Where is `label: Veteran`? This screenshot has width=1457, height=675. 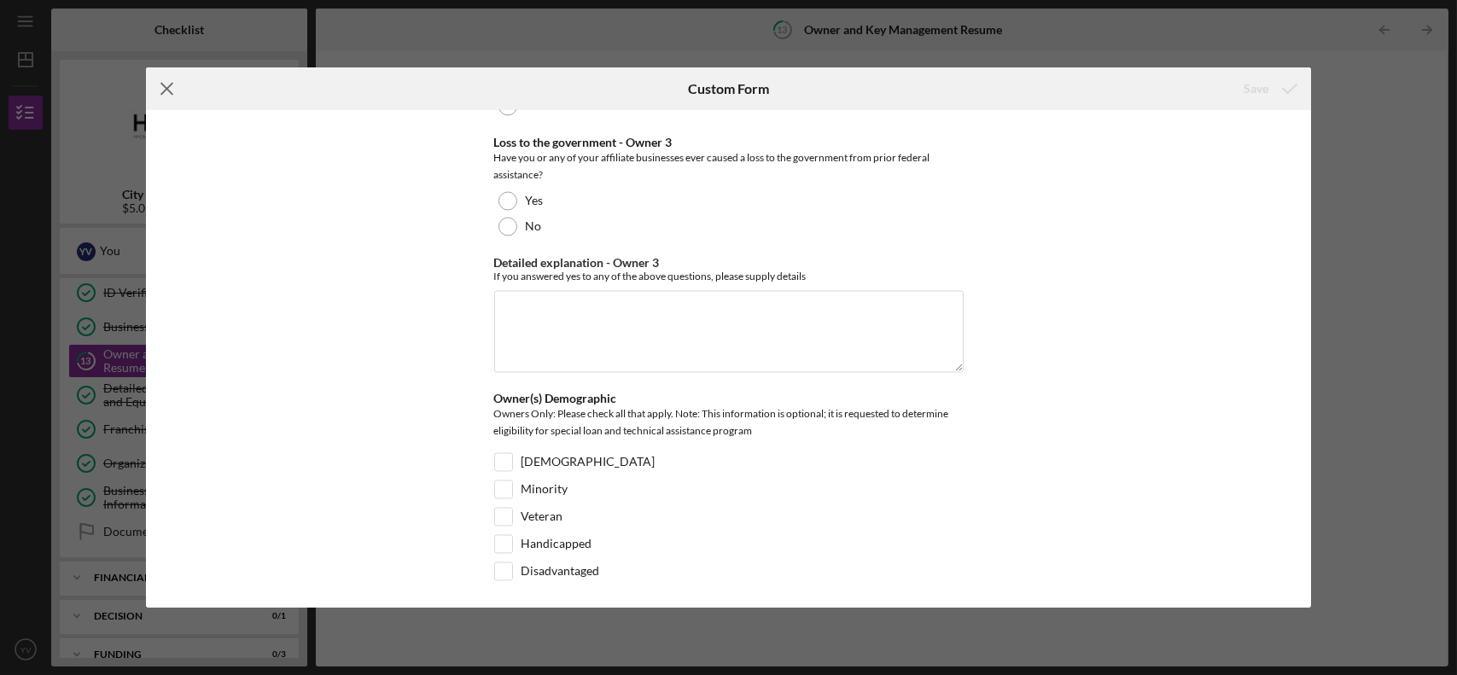 label: Veteran is located at coordinates (542, 517).